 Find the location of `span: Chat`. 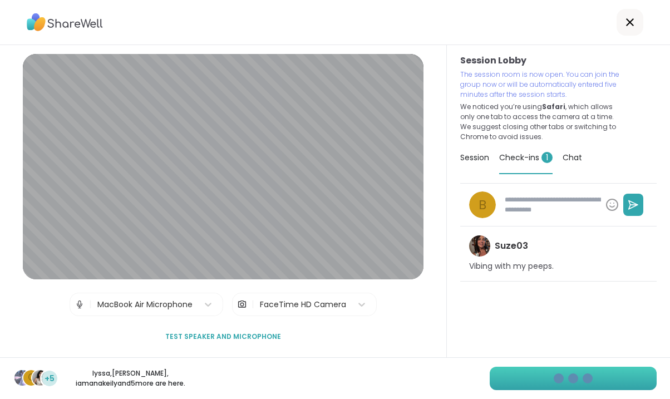

span: Chat is located at coordinates (572, 157).